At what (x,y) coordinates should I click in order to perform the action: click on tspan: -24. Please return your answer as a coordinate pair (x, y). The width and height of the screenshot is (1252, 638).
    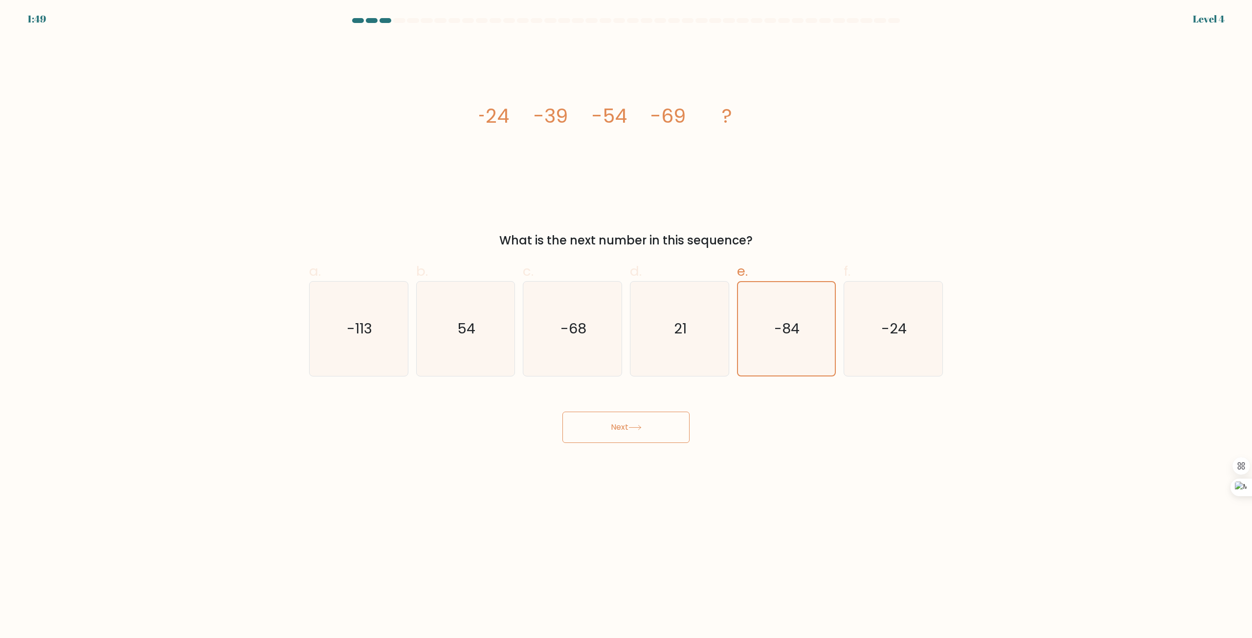
    Looking at the image, I should click on (492, 116).